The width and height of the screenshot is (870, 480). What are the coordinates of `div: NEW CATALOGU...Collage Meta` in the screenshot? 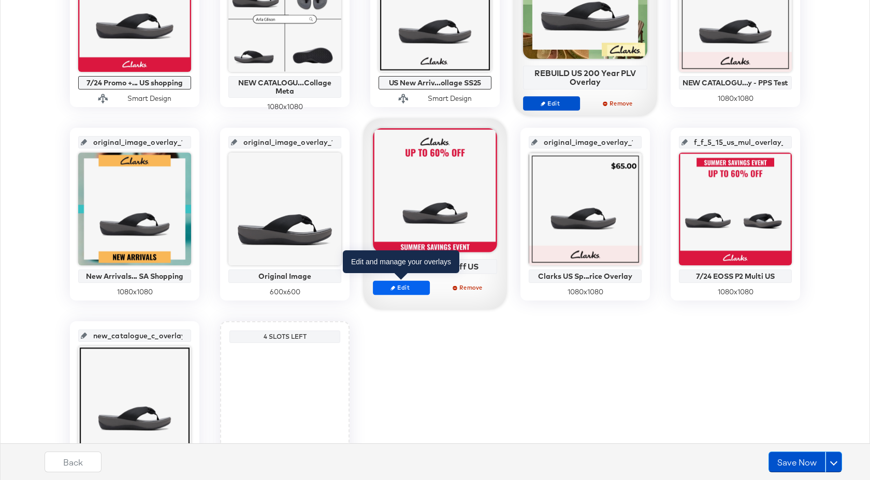 It's located at (285, 87).